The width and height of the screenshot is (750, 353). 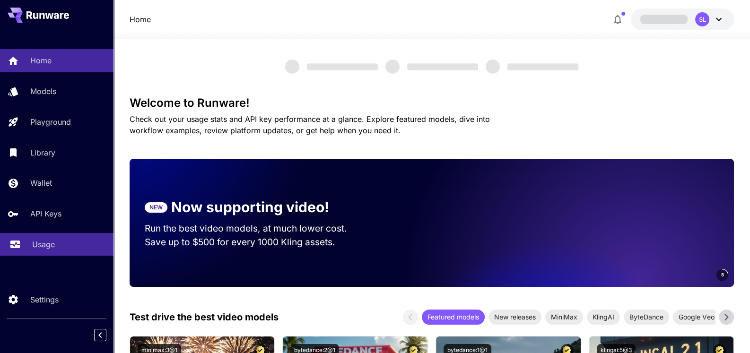 I want to click on span: MiniMax, so click(x=564, y=317).